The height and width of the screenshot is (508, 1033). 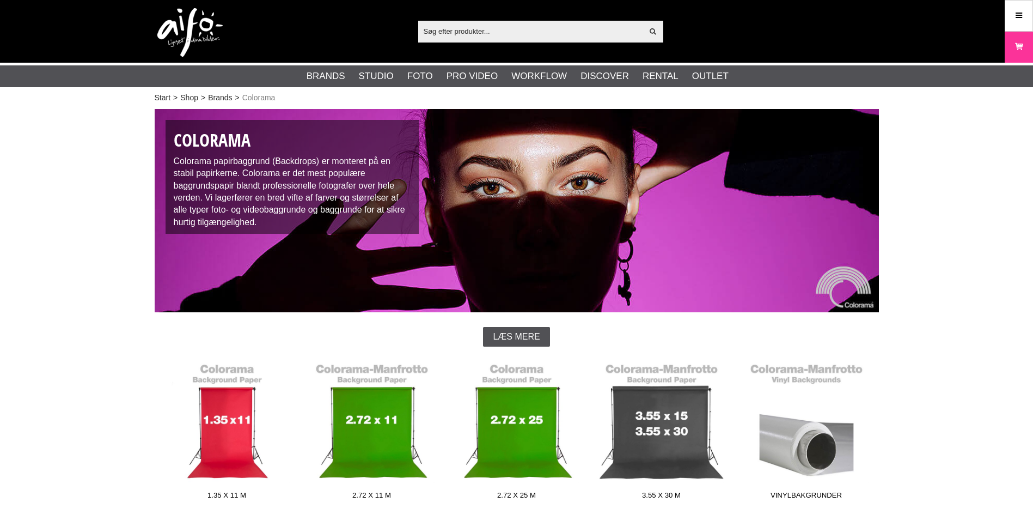 I want to click on a: Pro Video, so click(x=472, y=76).